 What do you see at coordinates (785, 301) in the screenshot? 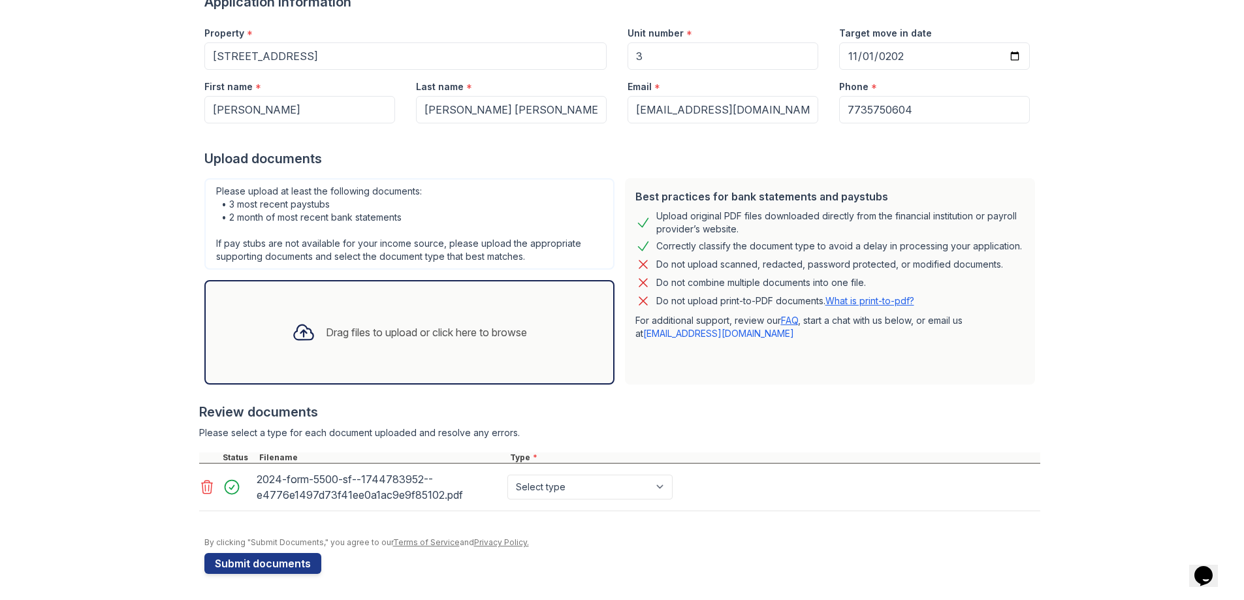
I see `p: Do not upload print-to-PDF documents.` at bounding box center [785, 301].